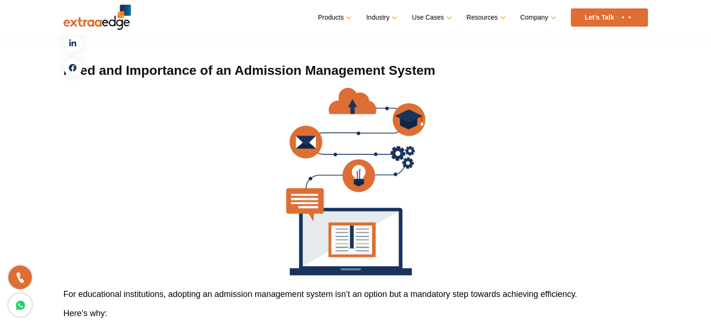  Describe the element at coordinates (334, 17) in the screenshot. I see `a: Products` at that location.